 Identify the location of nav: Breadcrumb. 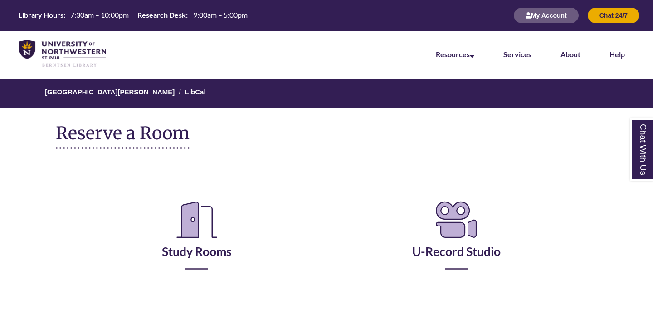
(326, 93).